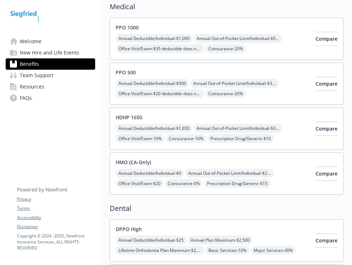 This screenshot has width=352, height=265. I want to click on a: Team Support, so click(50, 75).